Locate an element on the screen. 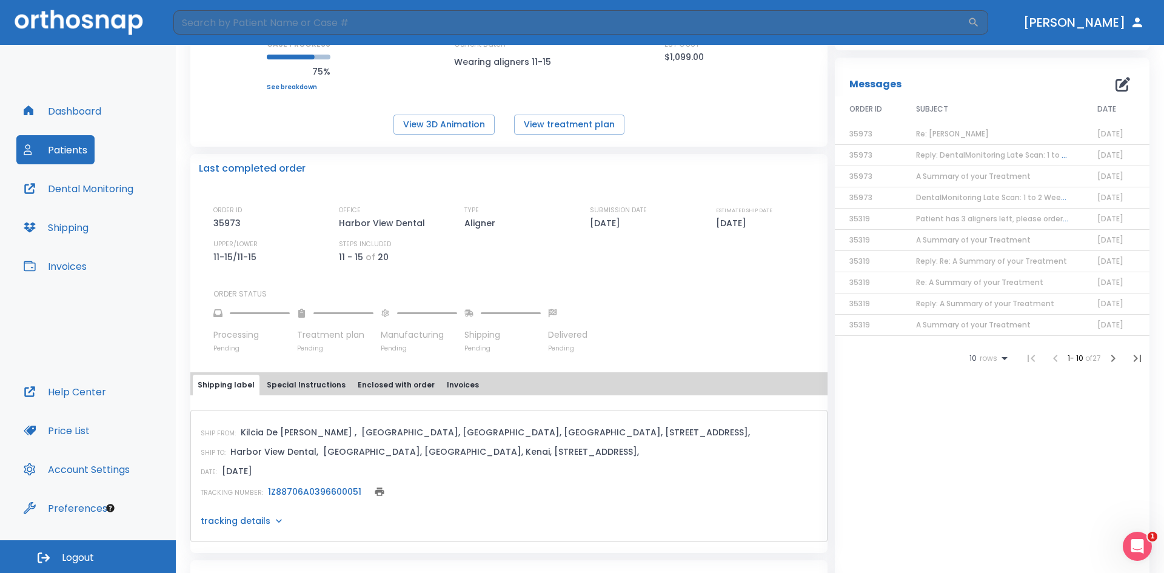 The image size is (1164, 573). p: TYPE is located at coordinates (472, 210).